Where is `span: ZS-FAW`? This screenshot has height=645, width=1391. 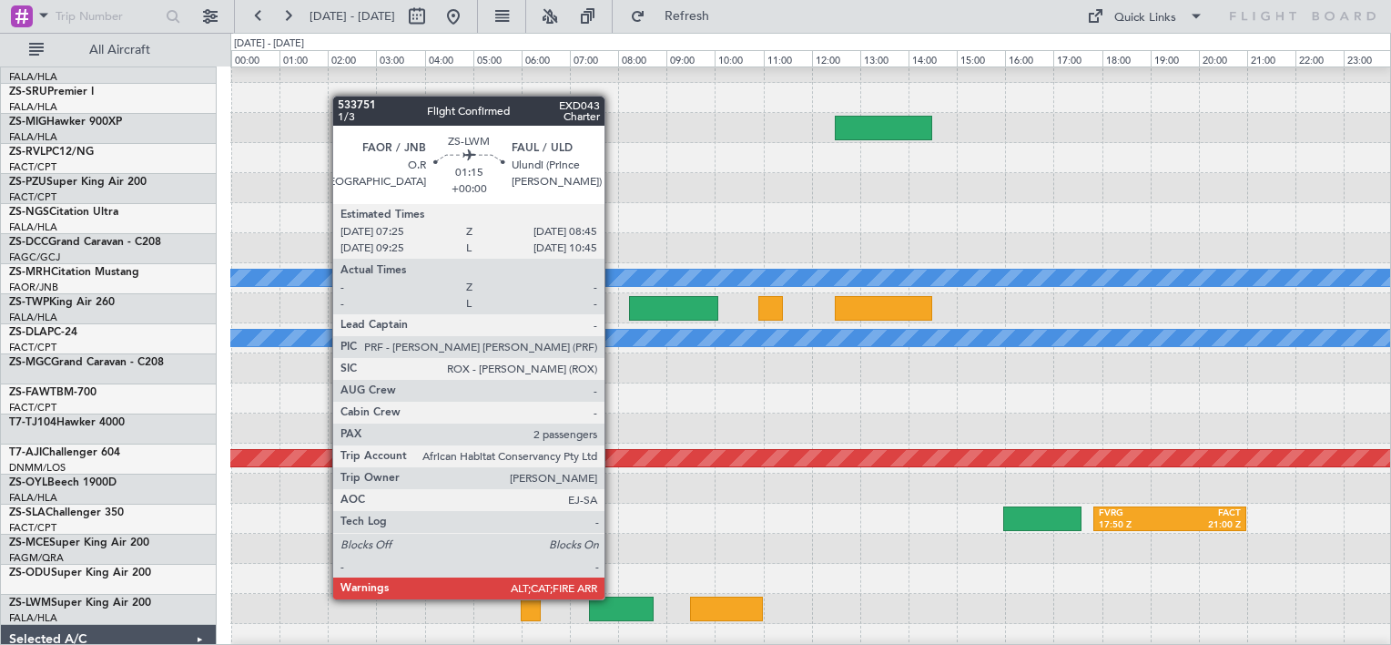
span: ZS-FAW is located at coordinates (29, 392).